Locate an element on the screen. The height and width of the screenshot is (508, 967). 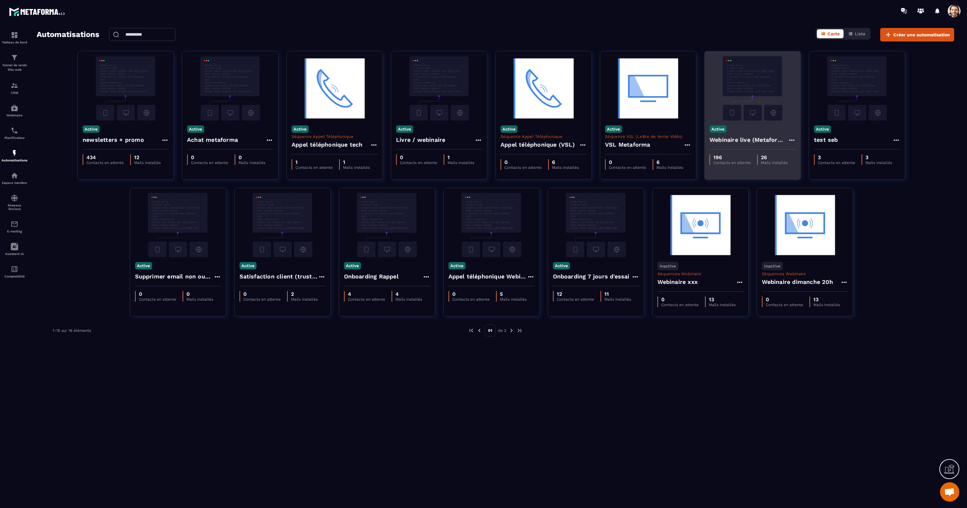
p: 434 is located at coordinates (105, 157).